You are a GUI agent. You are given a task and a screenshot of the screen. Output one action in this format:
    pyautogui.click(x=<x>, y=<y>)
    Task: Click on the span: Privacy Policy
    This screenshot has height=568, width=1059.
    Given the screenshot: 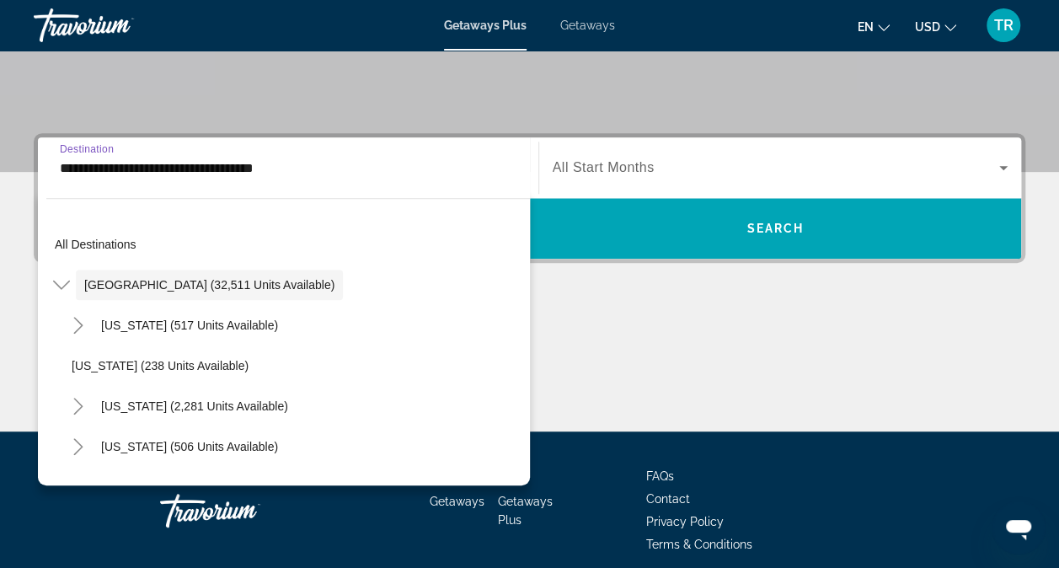 What is the action you would take?
    pyautogui.click(x=685, y=521)
    